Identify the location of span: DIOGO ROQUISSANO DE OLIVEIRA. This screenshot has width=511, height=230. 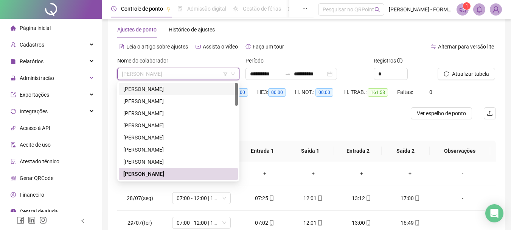
(178, 74).